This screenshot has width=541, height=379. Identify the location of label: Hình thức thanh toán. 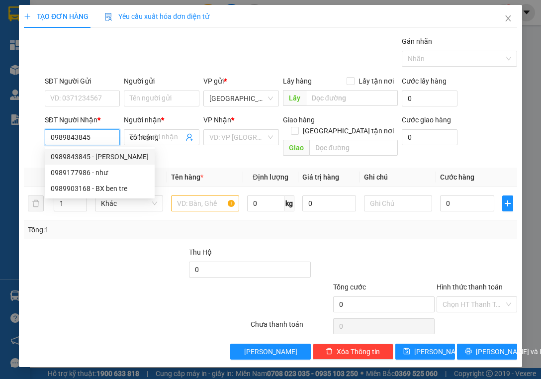
(469, 287).